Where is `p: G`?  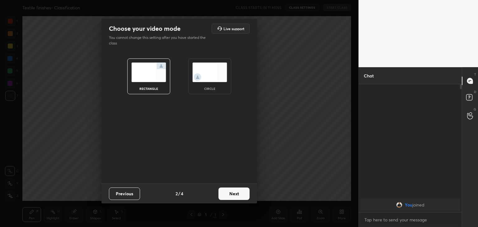
p: G is located at coordinates (475, 109).